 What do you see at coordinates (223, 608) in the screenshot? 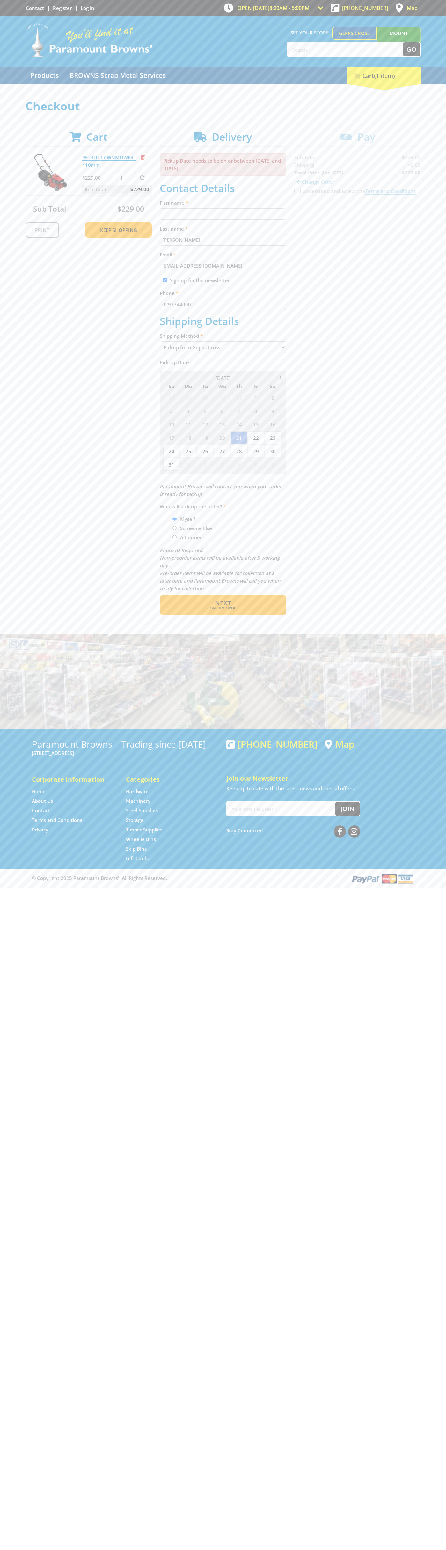
I see `span: Confirm order` at bounding box center [223, 608].